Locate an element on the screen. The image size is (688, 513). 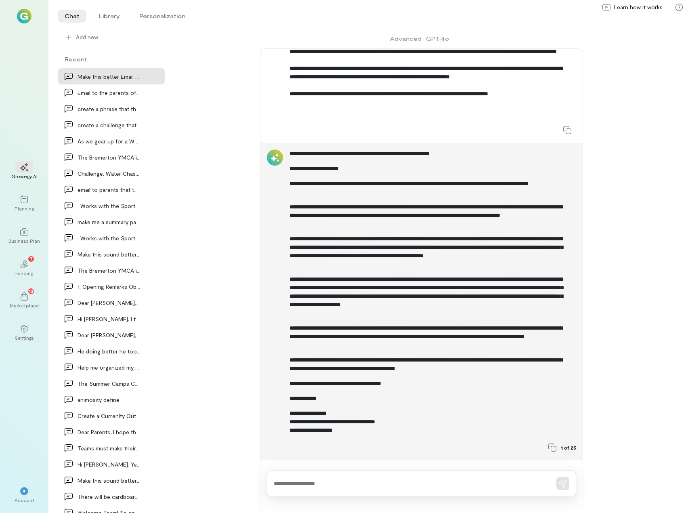
div: create a challenge that is like amazing race as a… is located at coordinates (109, 125).